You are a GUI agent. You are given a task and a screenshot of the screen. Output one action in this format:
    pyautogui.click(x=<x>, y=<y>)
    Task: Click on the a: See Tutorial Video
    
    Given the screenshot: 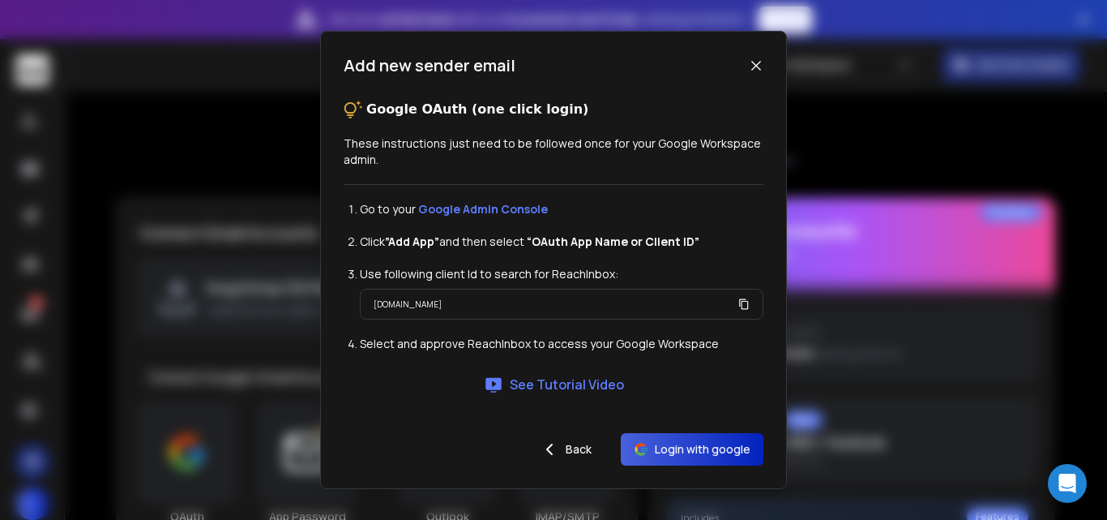 What is the action you would take?
    pyautogui.click(x=554, y=384)
    